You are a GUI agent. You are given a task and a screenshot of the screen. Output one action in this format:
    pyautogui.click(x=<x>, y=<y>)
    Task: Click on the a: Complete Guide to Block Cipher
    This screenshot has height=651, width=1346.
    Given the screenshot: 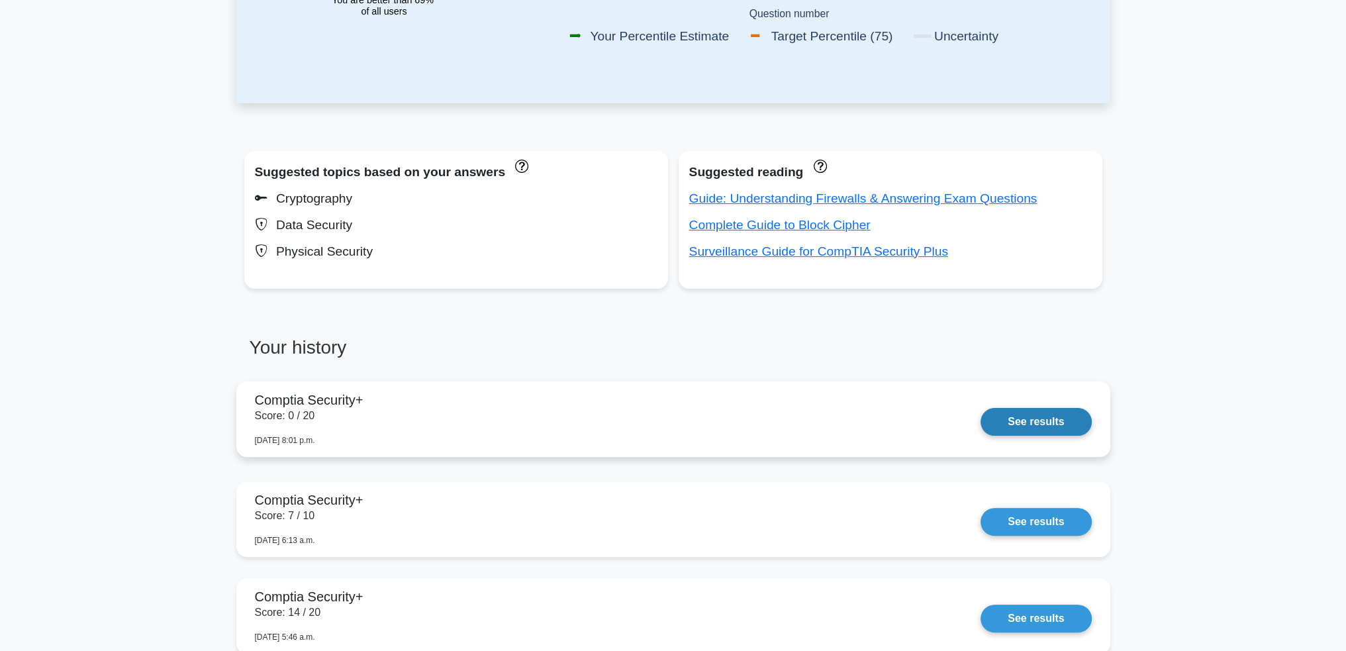 What is the action you would take?
    pyautogui.click(x=780, y=224)
    